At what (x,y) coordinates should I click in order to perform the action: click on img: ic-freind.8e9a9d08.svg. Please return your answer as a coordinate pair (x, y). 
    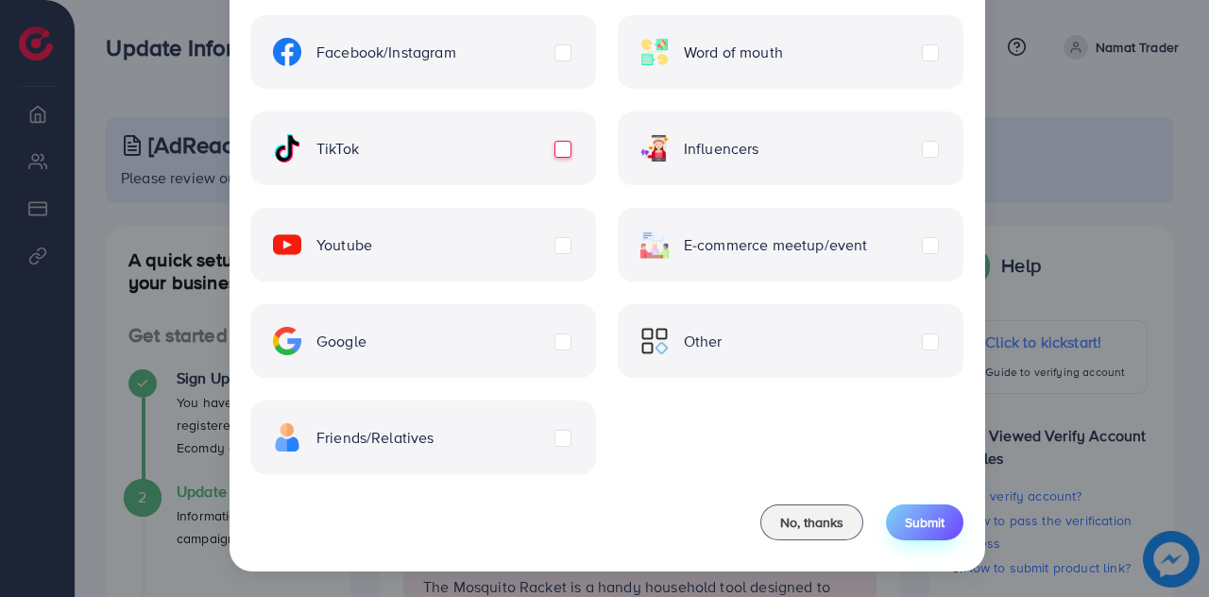
    Looking at the image, I should click on (287, 437).